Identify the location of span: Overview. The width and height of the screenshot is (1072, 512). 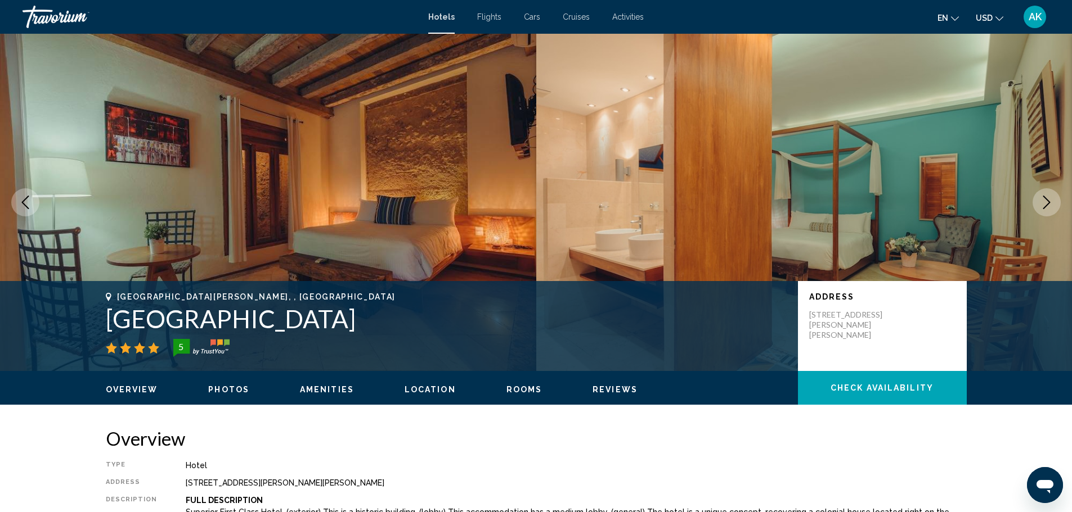
(132, 390).